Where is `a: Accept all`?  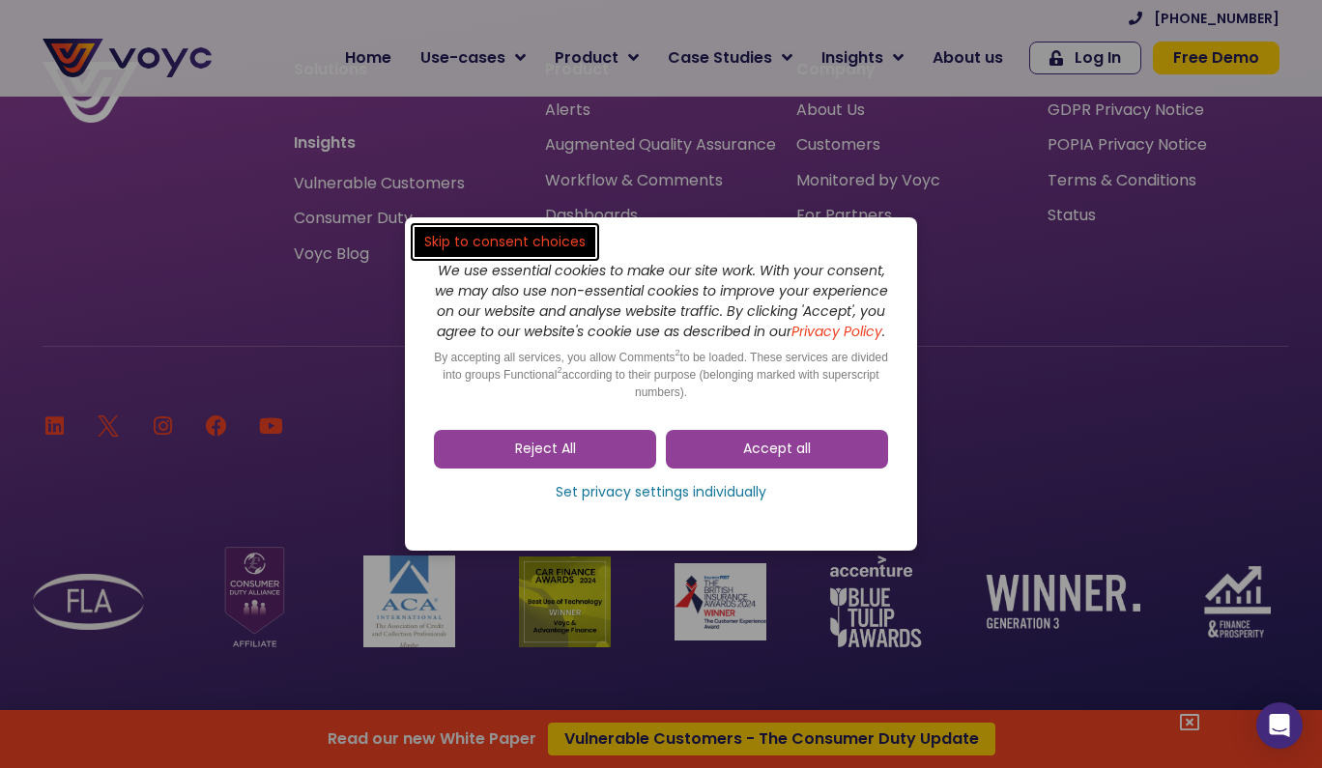 a: Accept all is located at coordinates (777, 449).